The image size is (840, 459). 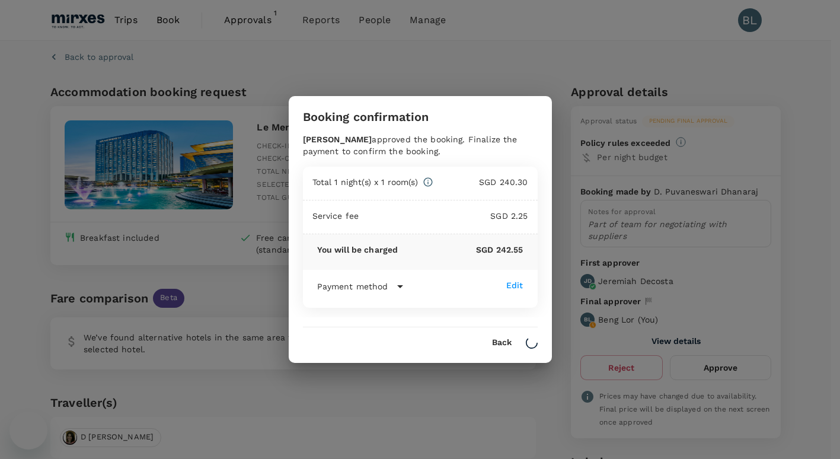 I want to click on p: SGD 240.30, so click(x=481, y=182).